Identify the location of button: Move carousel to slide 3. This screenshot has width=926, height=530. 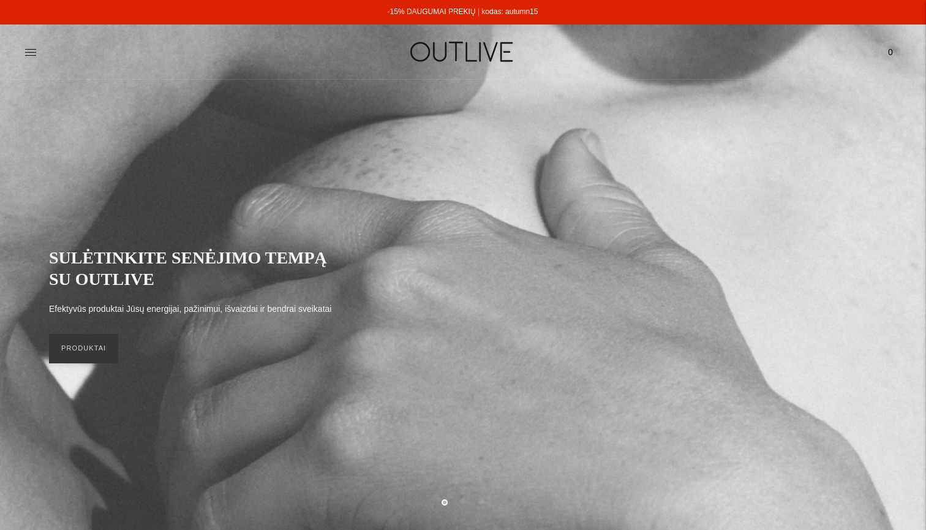
(481, 501).